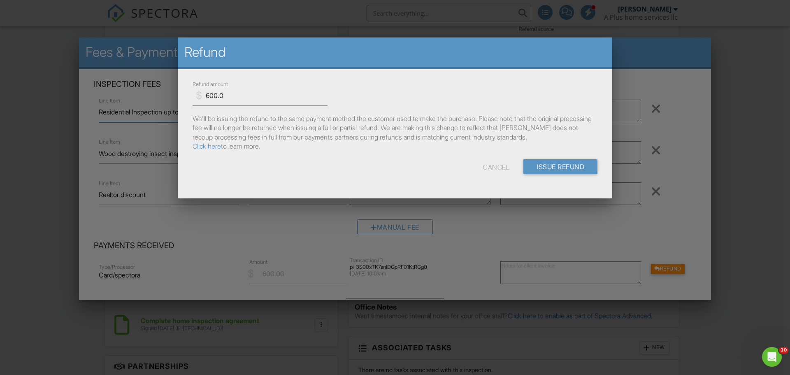  What do you see at coordinates (784, 350) in the screenshot?
I see `span: 10` at bounding box center [784, 350].